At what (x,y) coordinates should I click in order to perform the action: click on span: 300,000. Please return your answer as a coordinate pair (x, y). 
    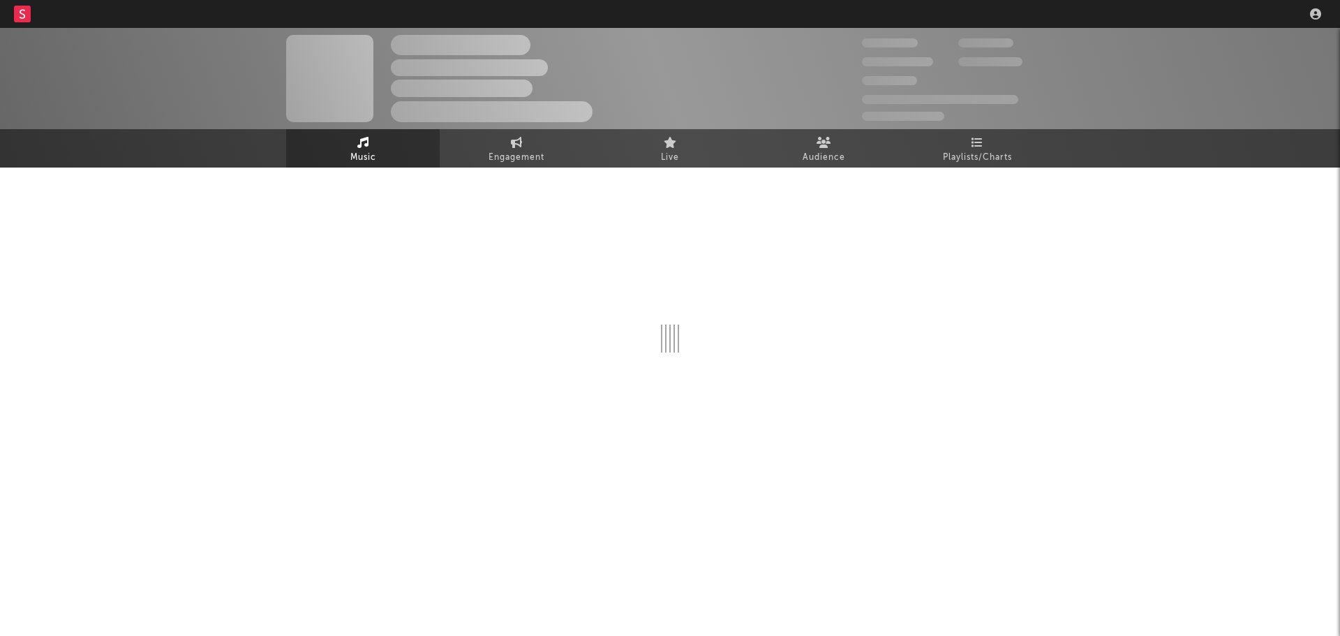
    Looking at the image, I should click on (890, 43).